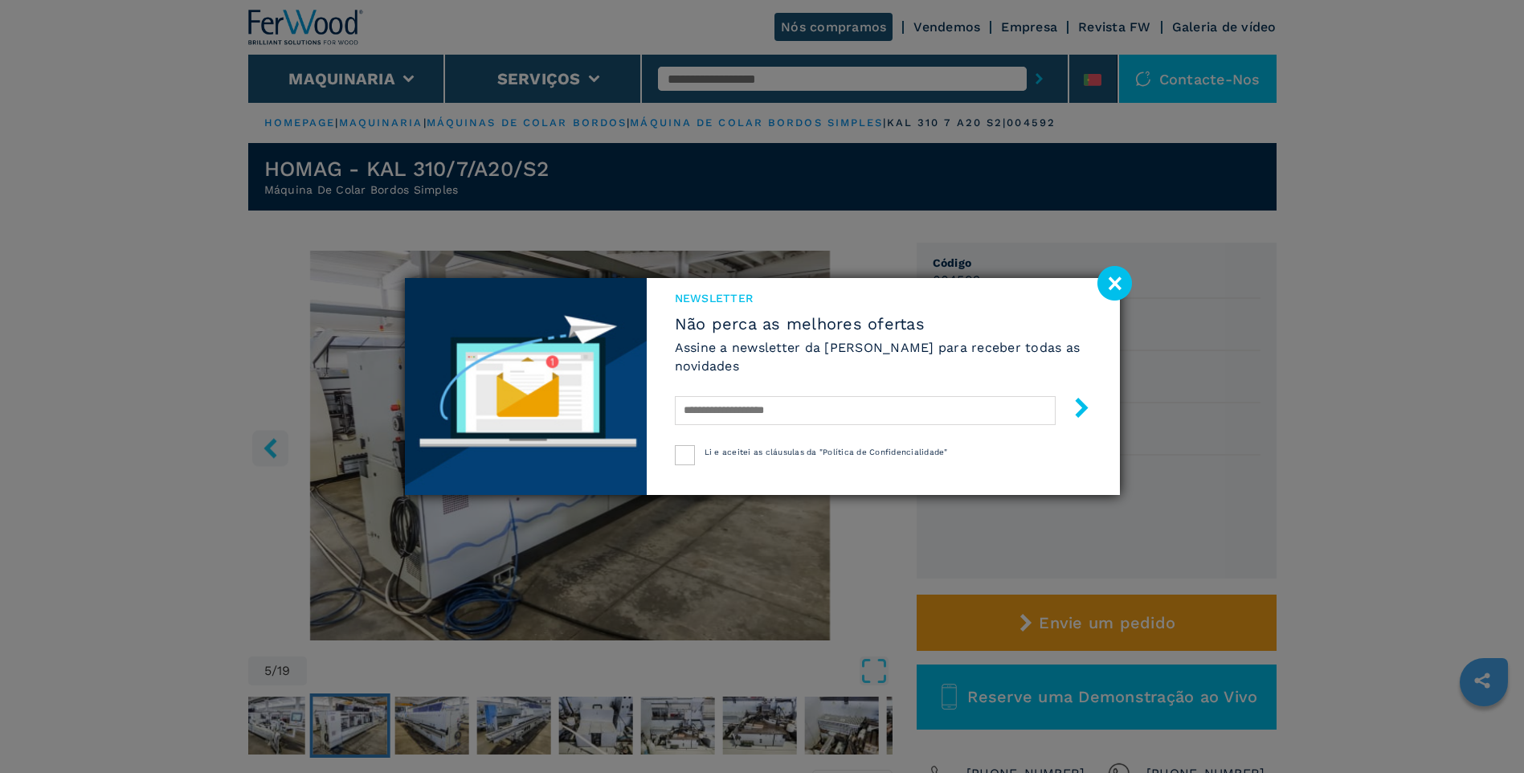 This screenshot has height=773, width=1524. Describe the element at coordinates (1073, 410) in the screenshot. I see `button: submit-button` at that location.